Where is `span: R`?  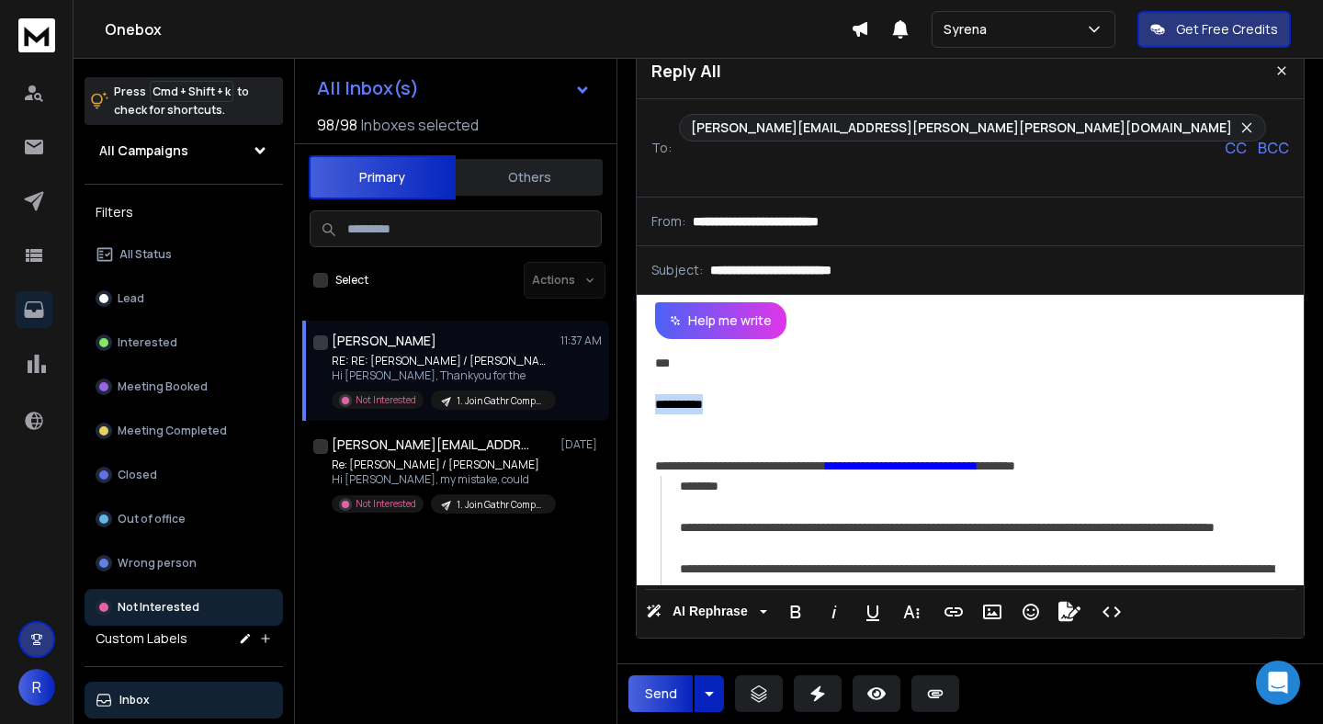
span: R is located at coordinates (37, 687).